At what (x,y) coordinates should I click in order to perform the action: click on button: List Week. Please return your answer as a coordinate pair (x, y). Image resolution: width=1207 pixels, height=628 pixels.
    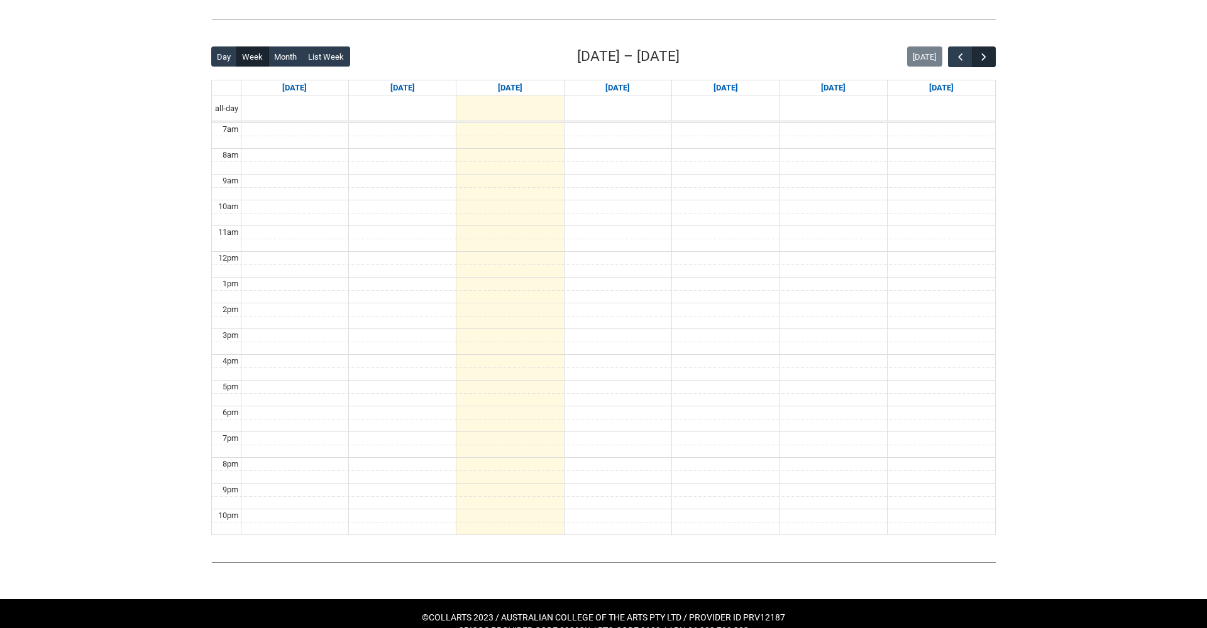
    Looking at the image, I should click on (326, 57).